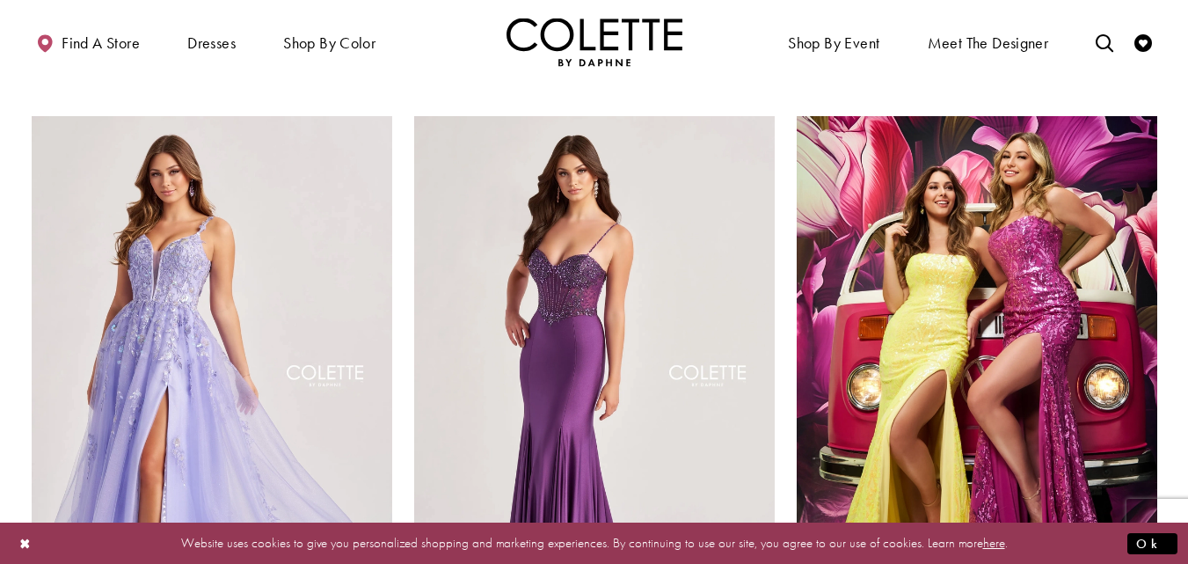 The height and width of the screenshot is (564, 1188). I want to click on a: Meet the designer, so click(988, 41).